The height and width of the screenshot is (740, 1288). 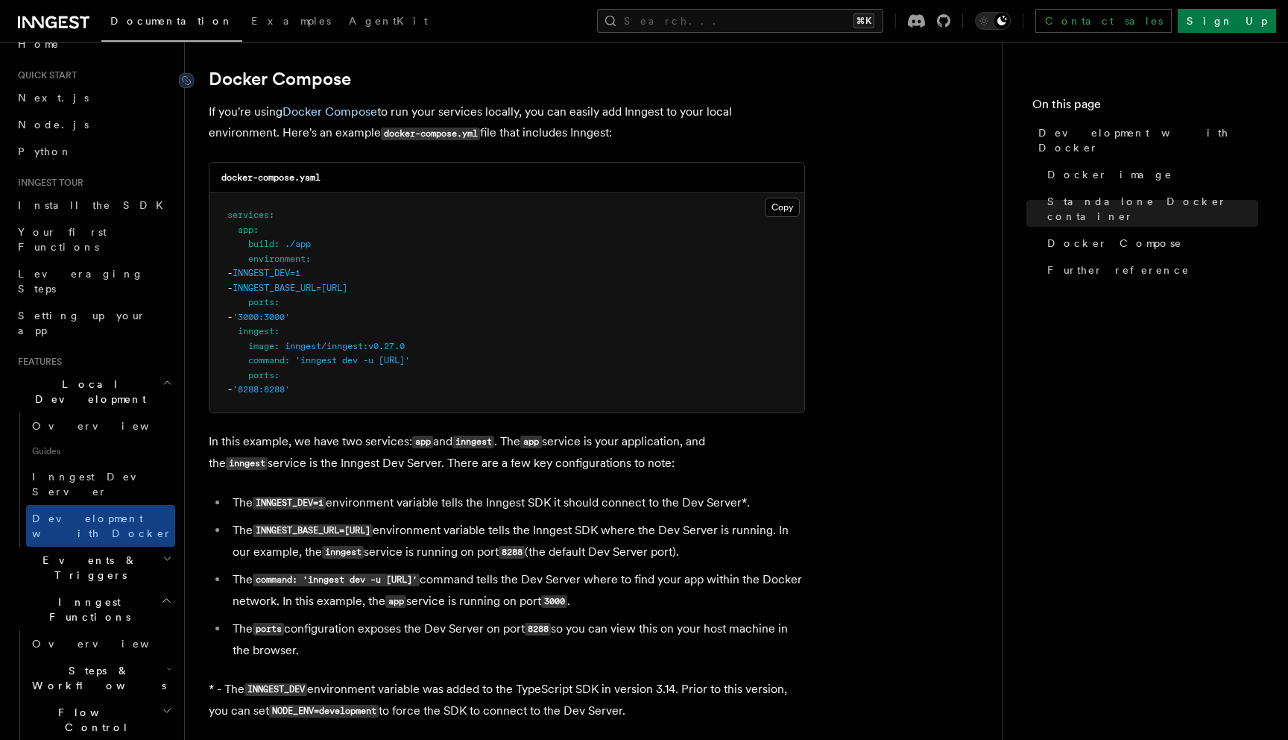 I want to click on button: Steps & Workflows, so click(x=101, y=678).